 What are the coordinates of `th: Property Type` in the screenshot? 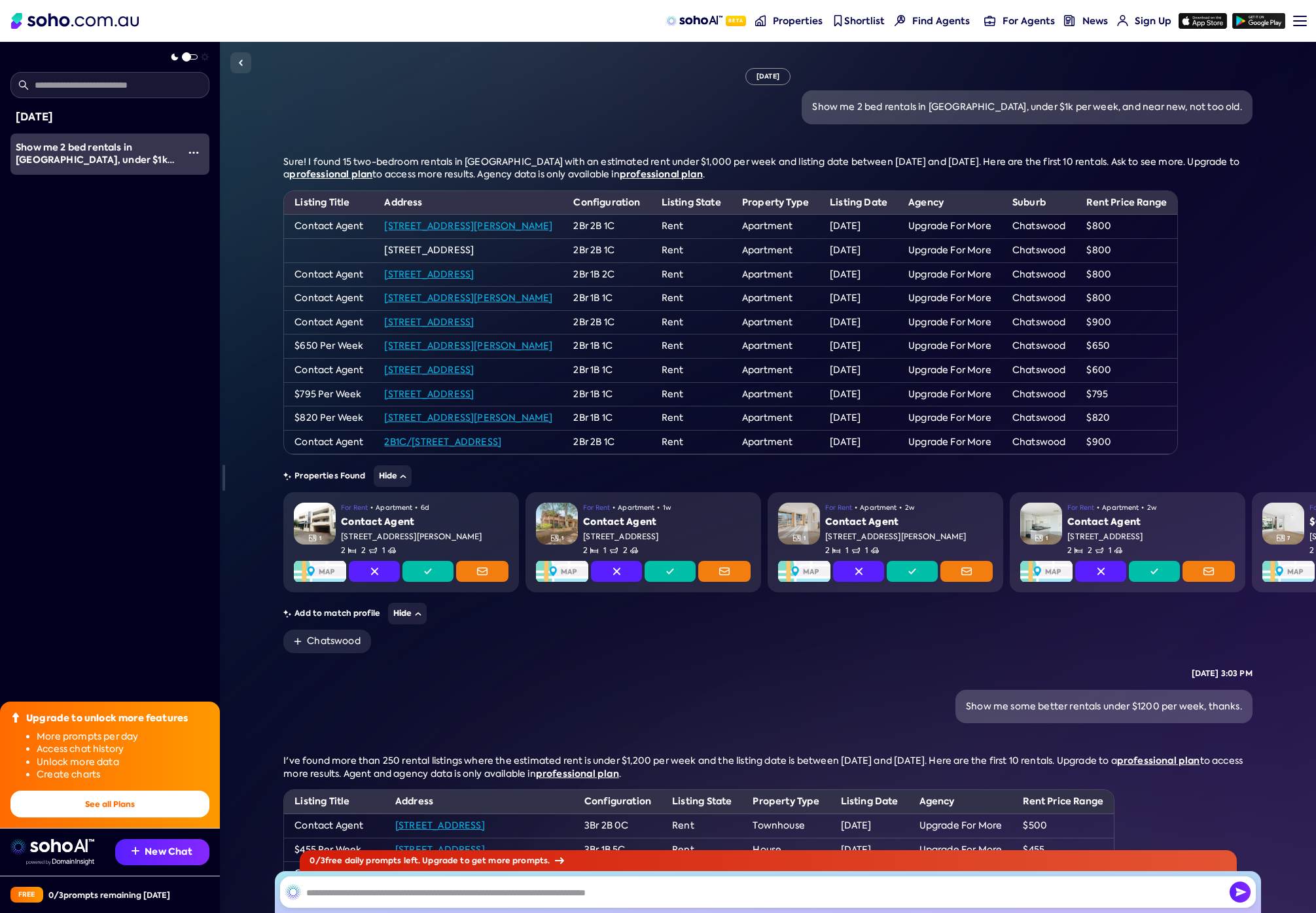 It's located at (776, 203).